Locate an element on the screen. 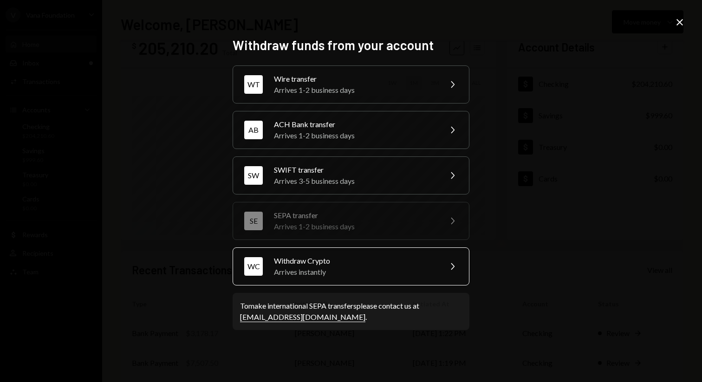 Image resolution: width=702 pixels, height=382 pixels. button: WCWithdraw CryptoArrives instantly is located at coordinates (351, 266).